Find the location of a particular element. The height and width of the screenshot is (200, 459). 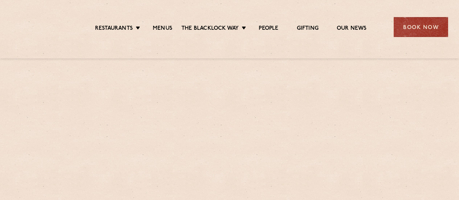

a: The Blacklock Way is located at coordinates (210, 29).